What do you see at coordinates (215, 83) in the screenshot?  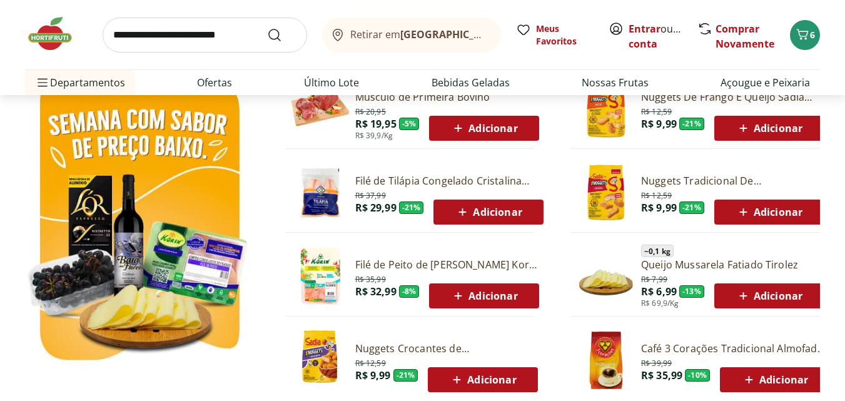 I see `a: Ofertas` at bounding box center [215, 83].